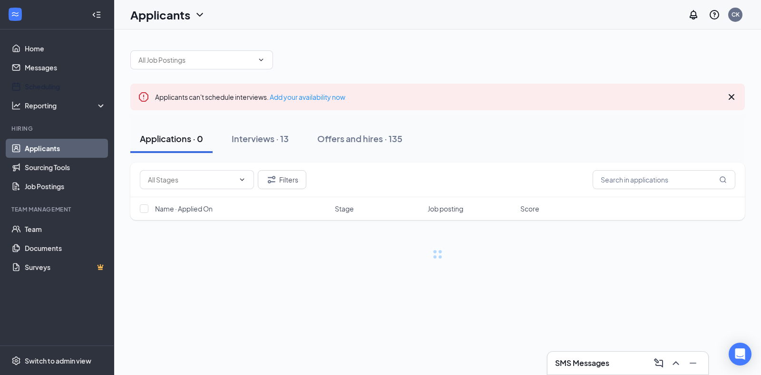 The image size is (761, 375). I want to click on svg: Settings, so click(16, 361).